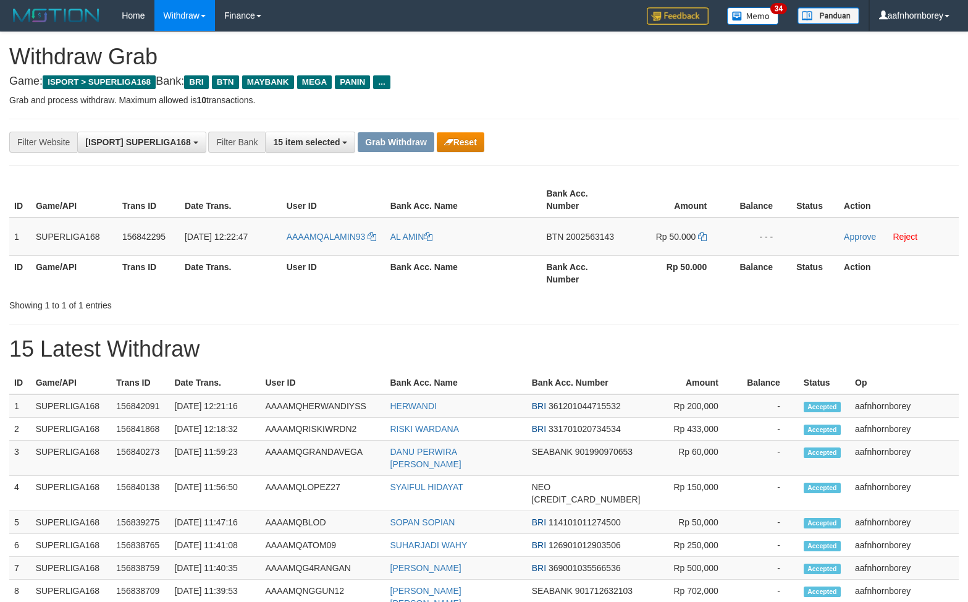 Image resolution: width=968 pixels, height=602 pixels. What do you see at coordinates (323, 522) in the screenshot?
I see `td: AAAAMQBLOD` at bounding box center [323, 522].